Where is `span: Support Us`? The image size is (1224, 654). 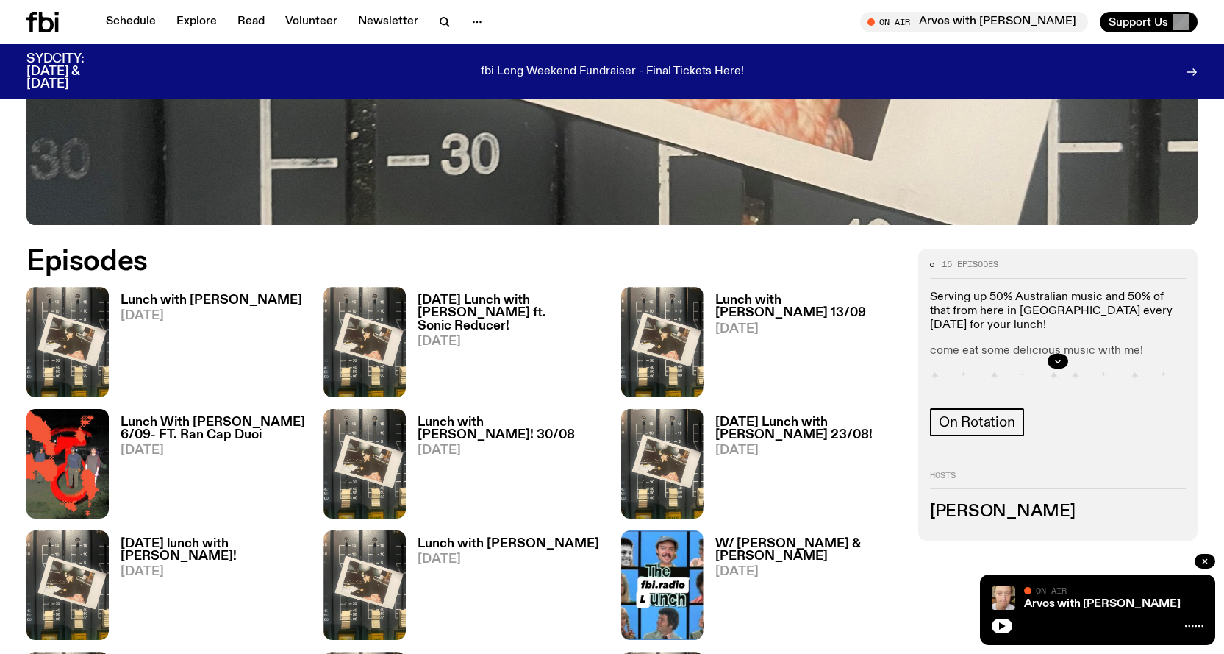 span: Support Us is located at coordinates (1138, 22).